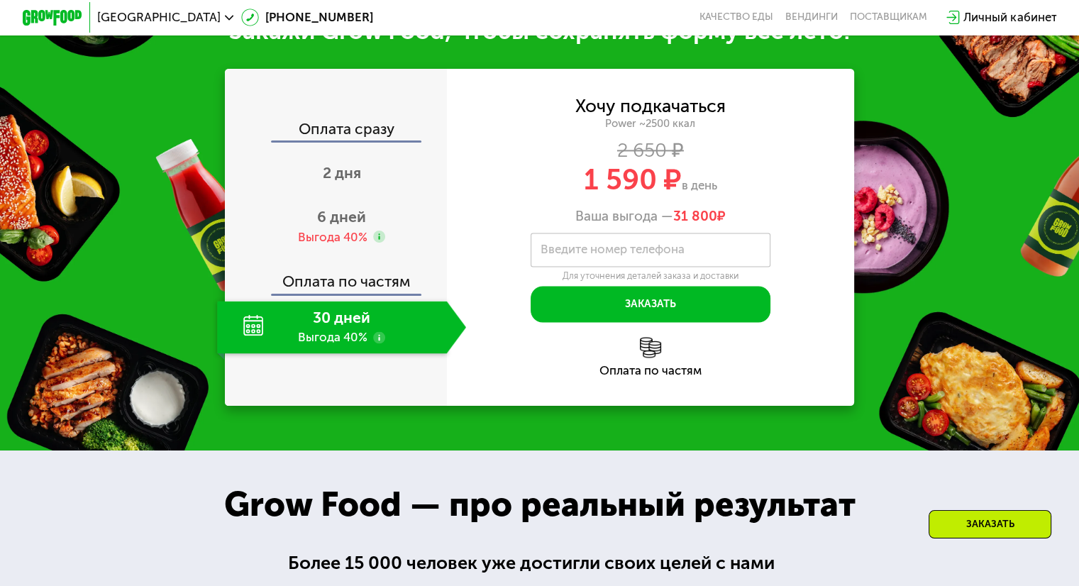  Describe the element at coordinates (650, 304) in the screenshot. I see `button: Заказать` at that location.